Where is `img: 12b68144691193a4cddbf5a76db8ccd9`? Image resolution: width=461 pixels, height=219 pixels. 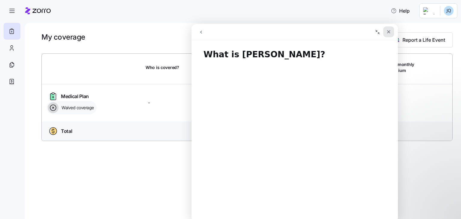 img: 12b68144691193a4cddbf5a76db8ccd9 is located at coordinates (449, 11).